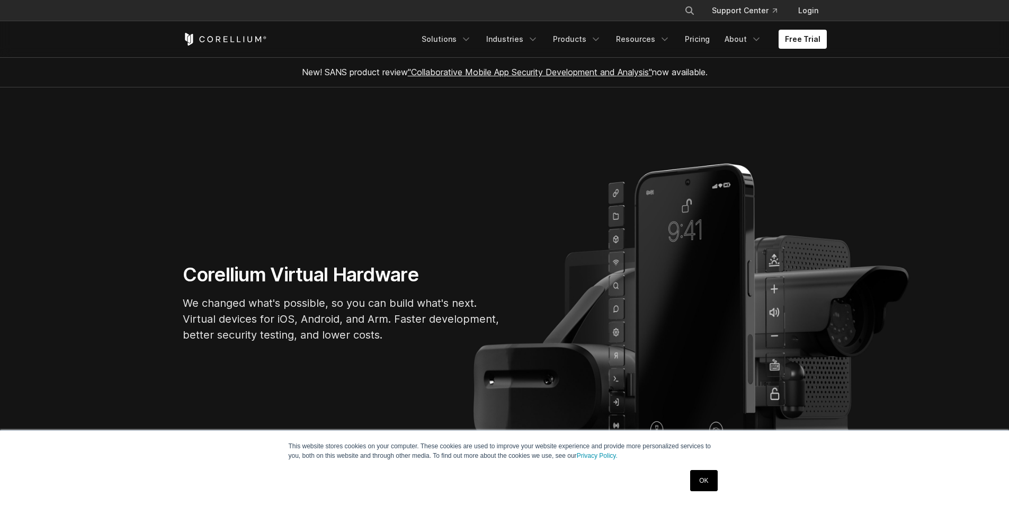 The width and height of the screenshot is (1009, 505). What do you see at coordinates (802, 39) in the screenshot?
I see `a: Free Trial` at bounding box center [802, 39].